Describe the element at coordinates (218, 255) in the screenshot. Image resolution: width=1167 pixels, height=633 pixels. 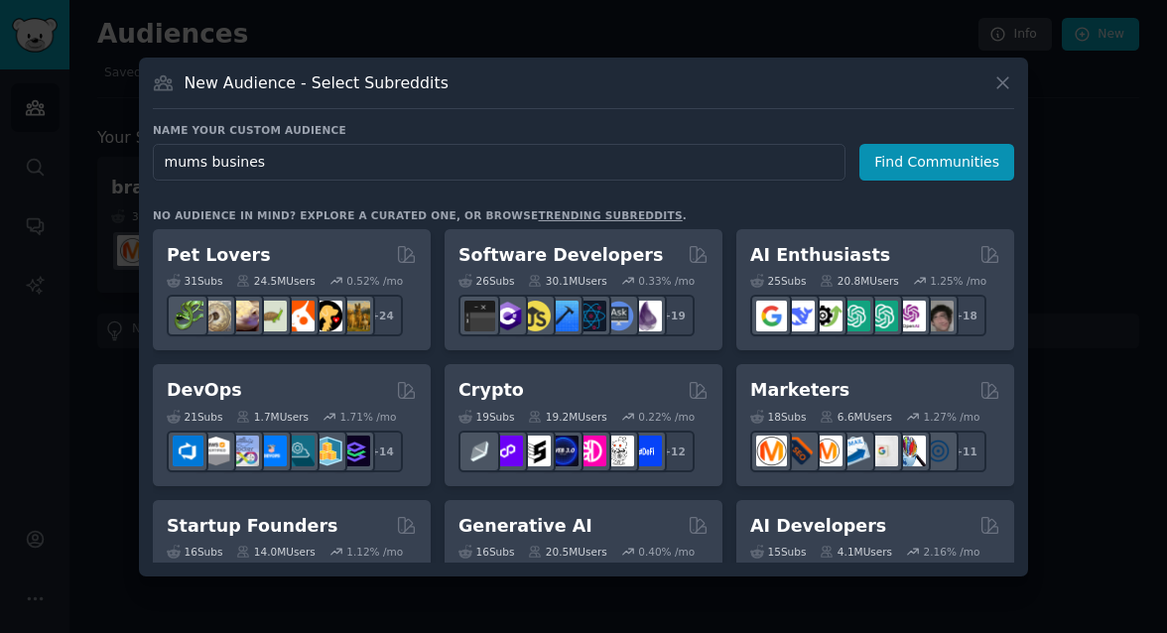
I see `h2: Pet Lovers` at that location.